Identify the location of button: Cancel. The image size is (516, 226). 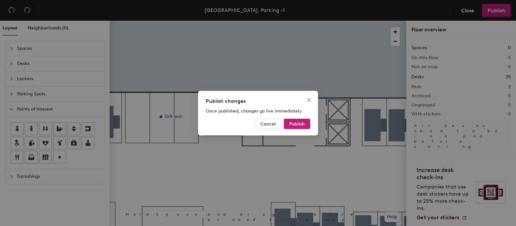
(268, 124).